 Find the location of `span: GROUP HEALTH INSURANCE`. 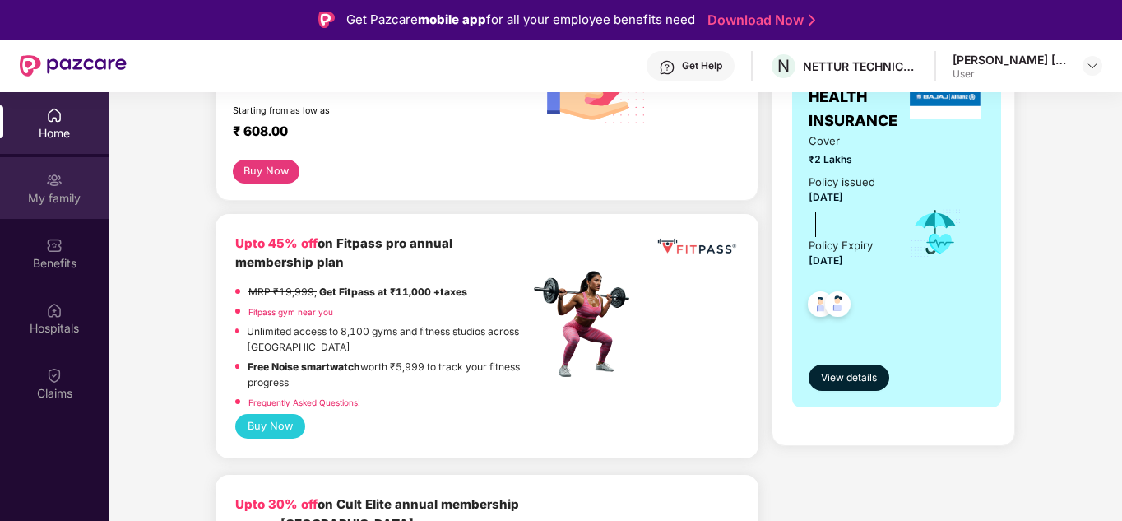

span: GROUP HEALTH INSURANCE is located at coordinates (857, 97).